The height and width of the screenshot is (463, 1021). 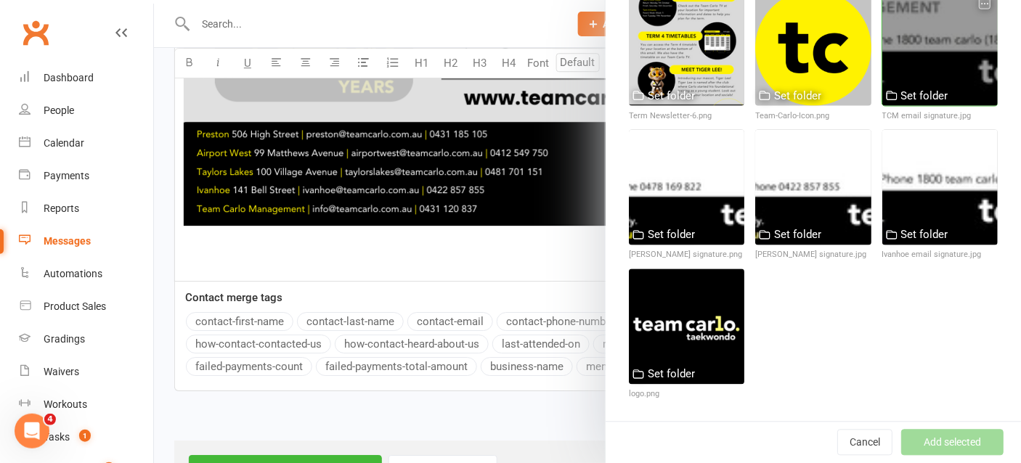 I want to click on div: Reports, so click(x=61, y=208).